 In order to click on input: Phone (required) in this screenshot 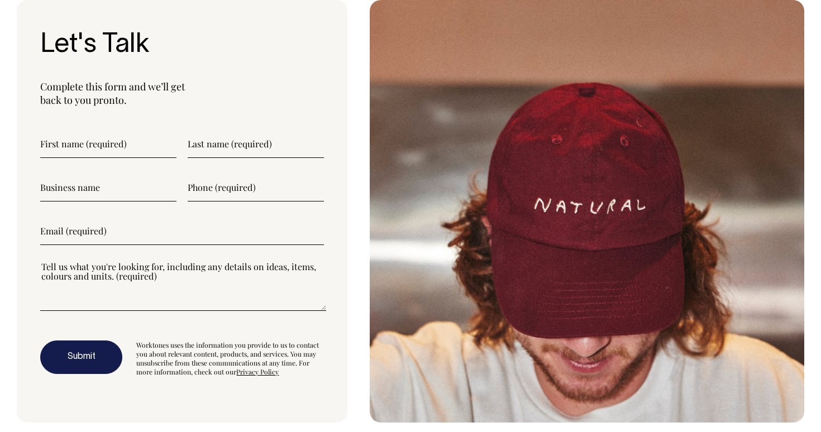, I will do `click(256, 188)`.